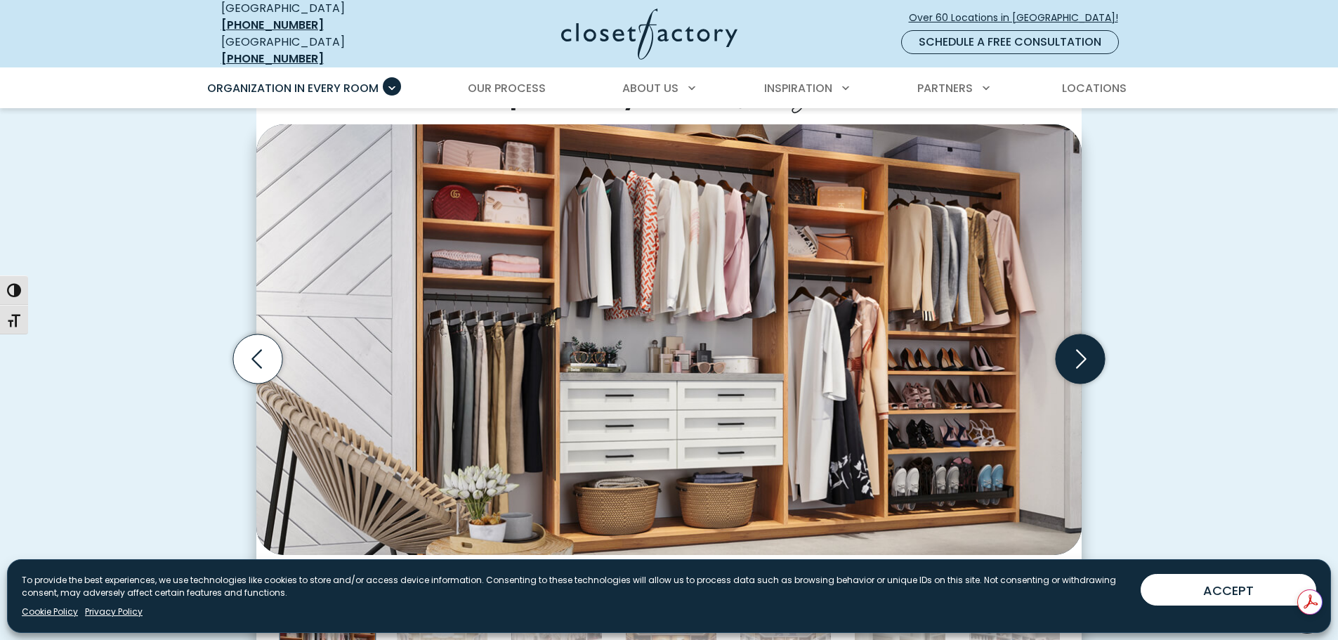  I want to click on figcaption: Two-tone system with Rustic Cherry structure and white shaker drawer fronts. Features pull-out pa..., so click(669, 574).